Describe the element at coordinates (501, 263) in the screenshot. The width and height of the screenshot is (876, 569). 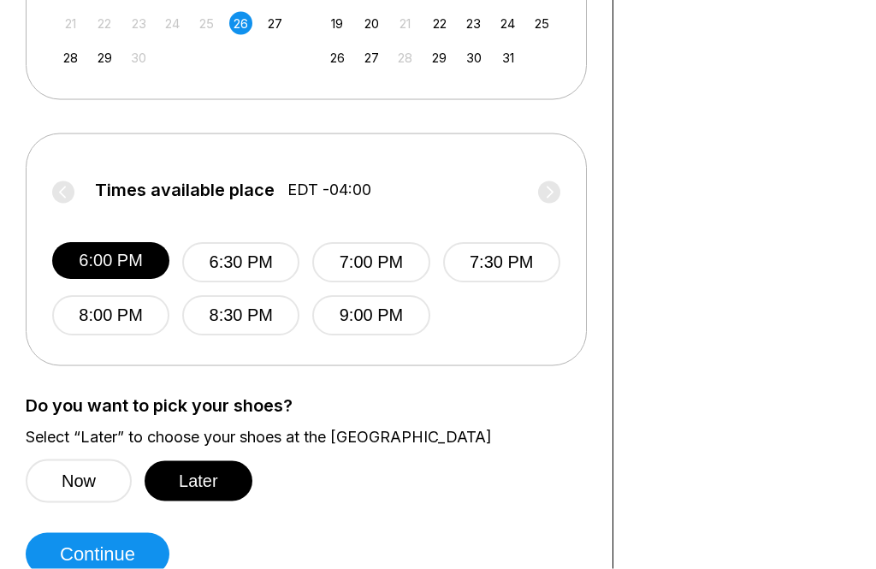
I see `button: 7:30 PM` at that location.